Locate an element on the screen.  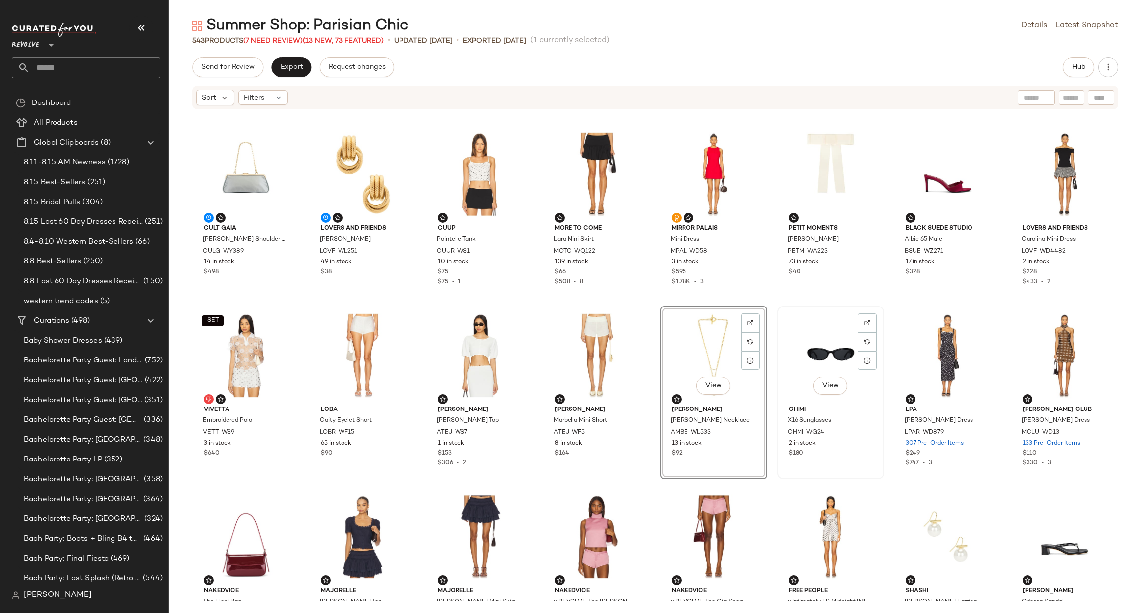
button: Export is located at coordinates (291, 67).